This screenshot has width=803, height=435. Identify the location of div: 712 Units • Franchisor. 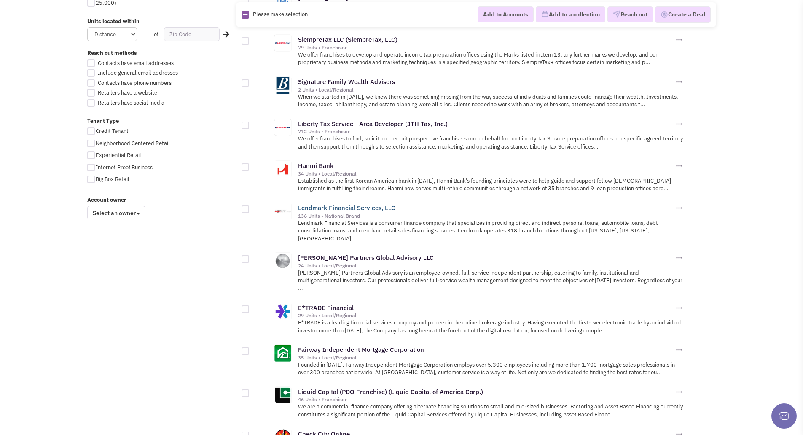
(486, 132).